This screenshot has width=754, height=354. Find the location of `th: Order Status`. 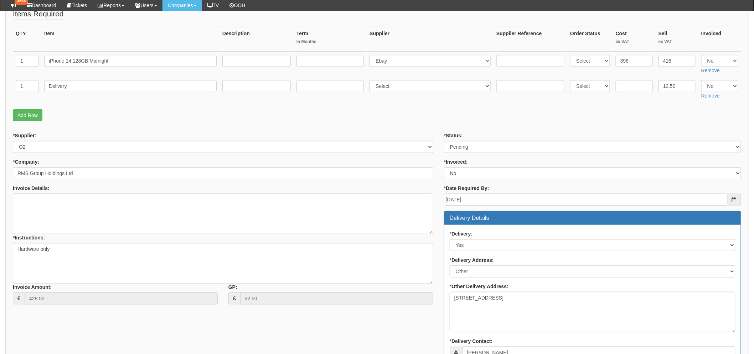

th: Order Status is located at coordinates (590, 39).